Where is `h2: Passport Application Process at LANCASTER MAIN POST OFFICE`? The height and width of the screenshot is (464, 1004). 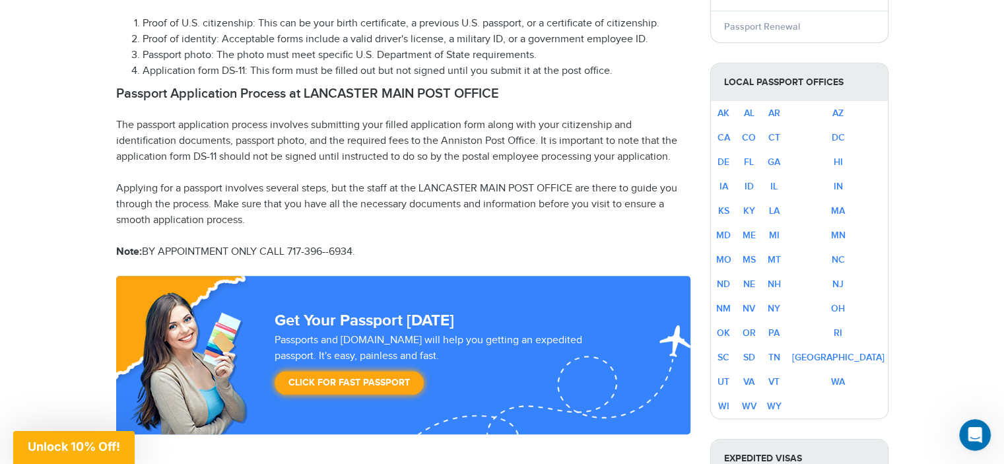 h2: Passport Application Process at LANCASTER MAIN POST OFFICE is located at coordinates (403, 94).